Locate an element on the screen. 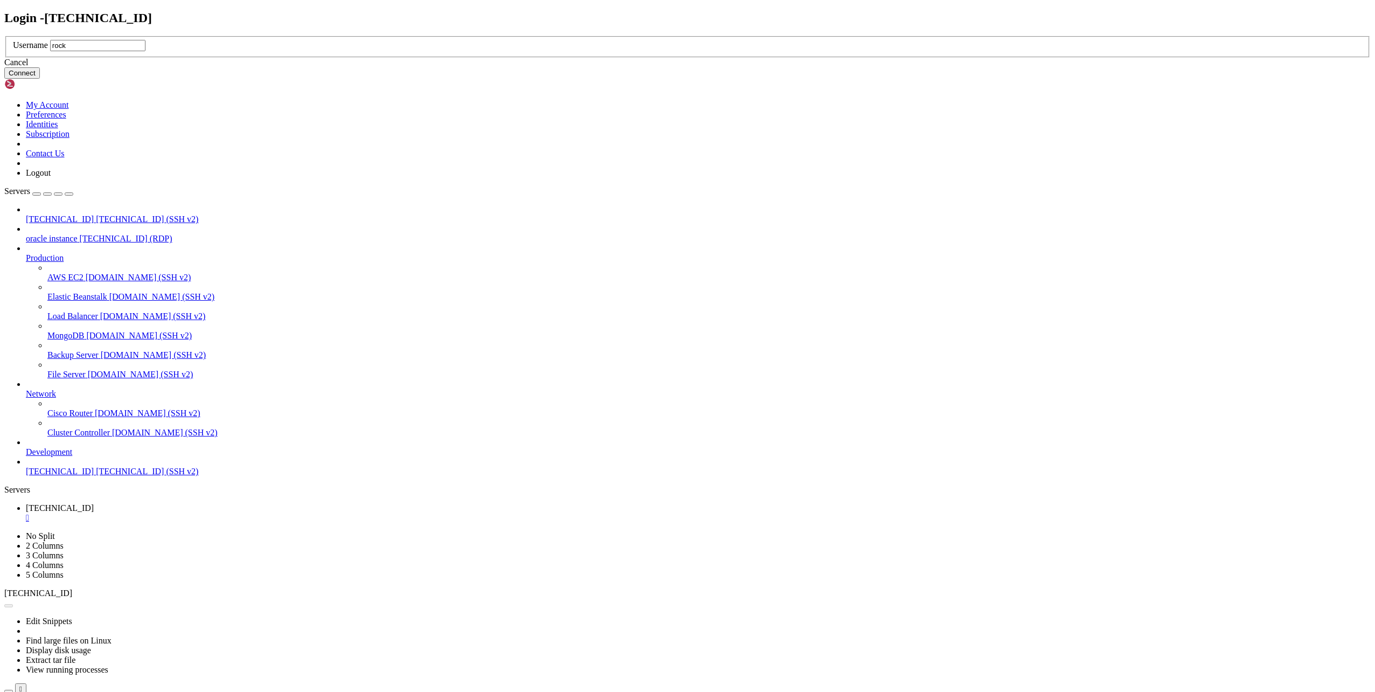 The width and height of the screenshot is (1375, 692). a: No Split is located at coordinates (40, 536).